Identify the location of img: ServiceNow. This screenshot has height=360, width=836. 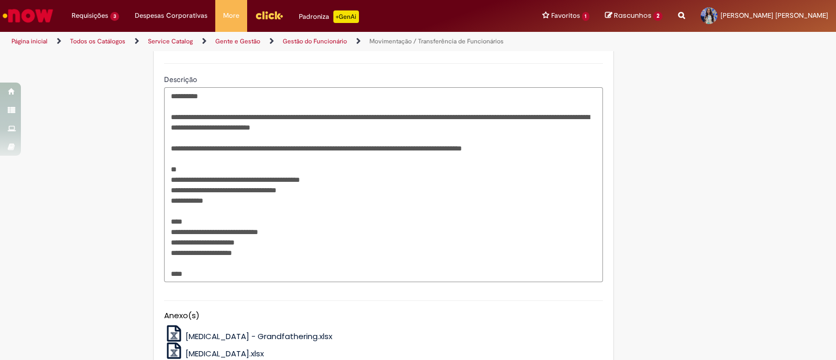
(28, 16).